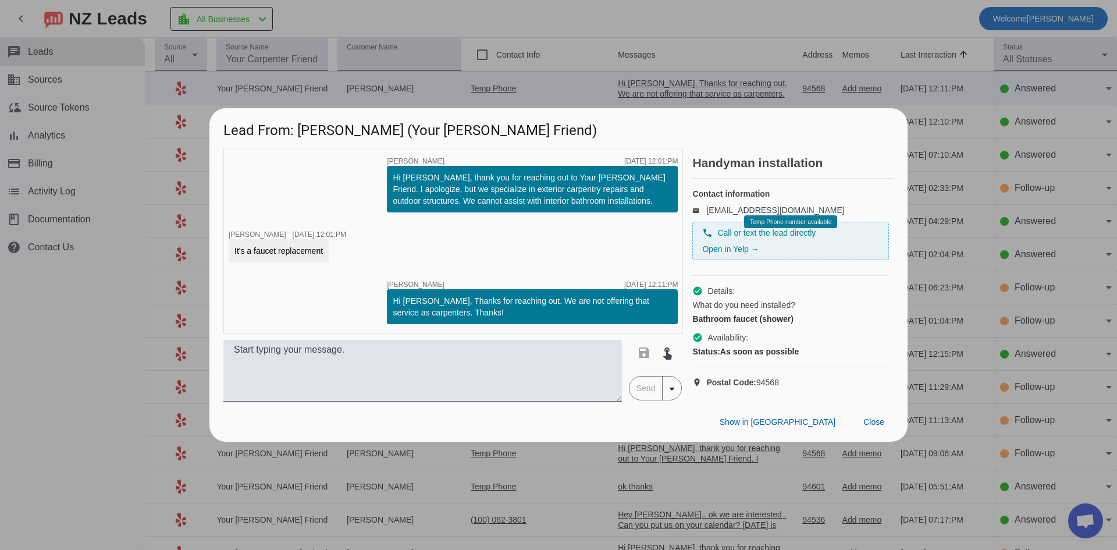 The height and width of the screenshot is (550, 1117). I want to click on span: Temp Phone number available, so click(791, 222).